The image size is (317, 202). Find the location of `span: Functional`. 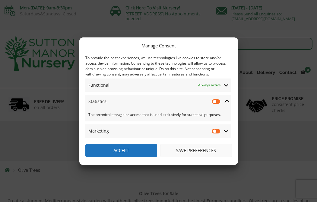

span: Functional is located at coordinates (99, 85).